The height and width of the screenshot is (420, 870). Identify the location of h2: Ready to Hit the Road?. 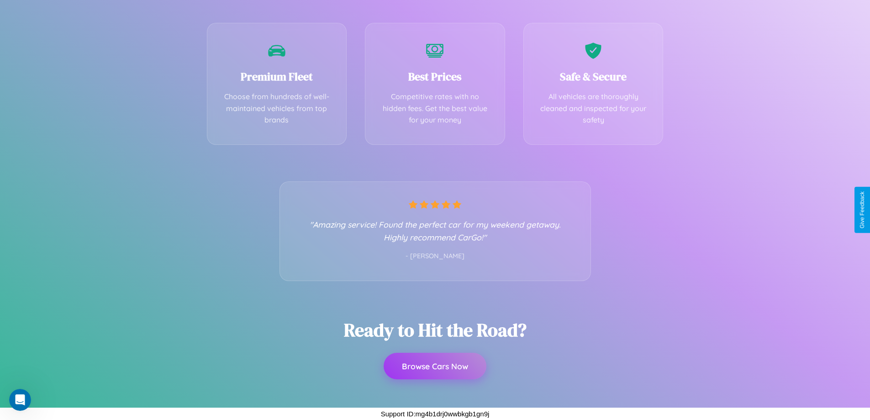
(435, 330).